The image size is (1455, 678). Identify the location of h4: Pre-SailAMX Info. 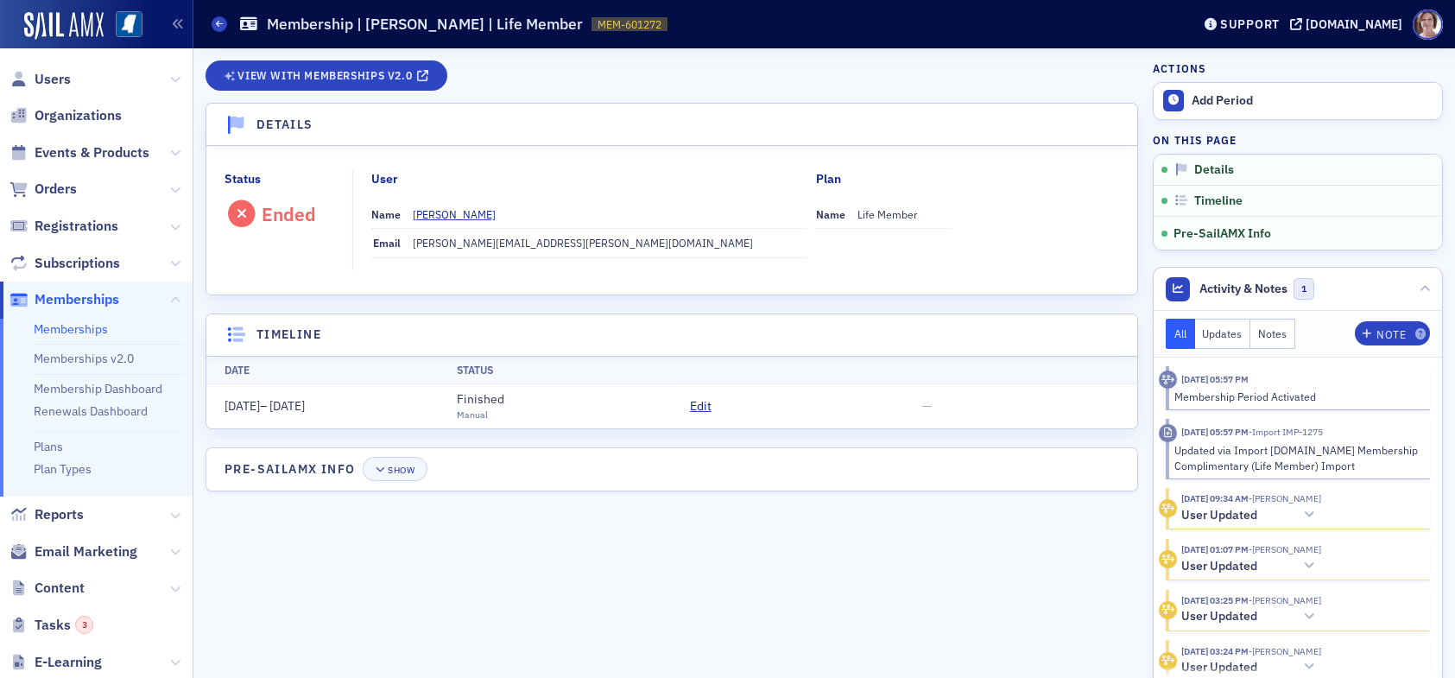
(289, 469).